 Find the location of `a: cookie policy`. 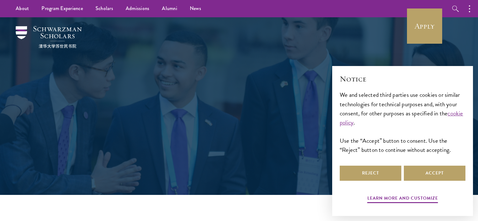

a: cookie policy is located at coordinates (401, 118).